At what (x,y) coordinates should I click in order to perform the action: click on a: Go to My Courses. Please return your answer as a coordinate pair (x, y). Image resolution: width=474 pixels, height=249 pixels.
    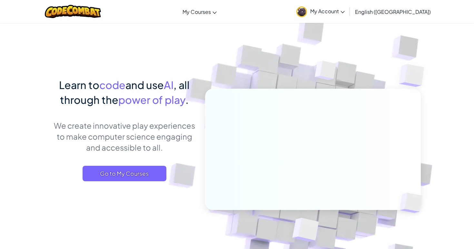
    Looking at the image, I should click on (125, 174).